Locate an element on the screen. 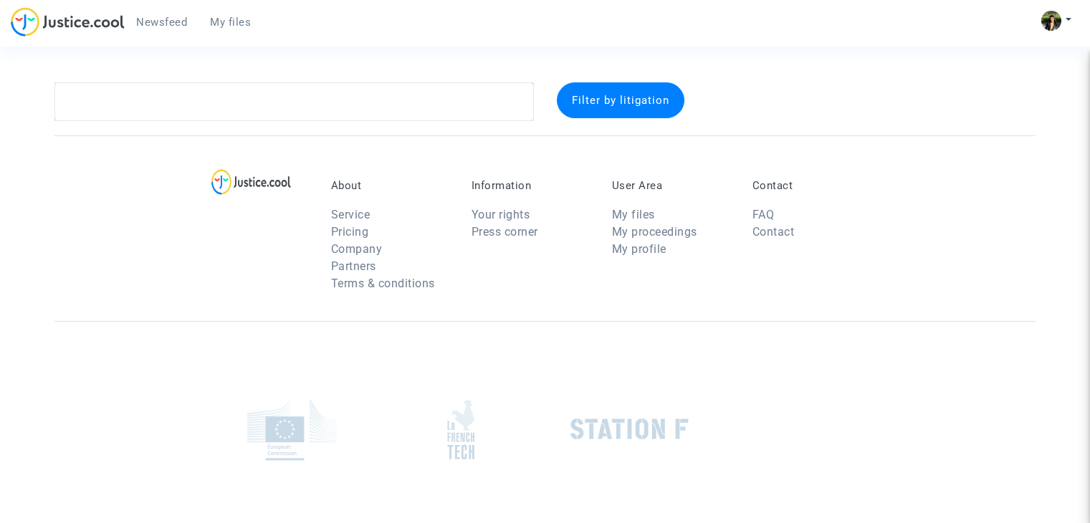  a: Service is located at coordinates (350, 214).